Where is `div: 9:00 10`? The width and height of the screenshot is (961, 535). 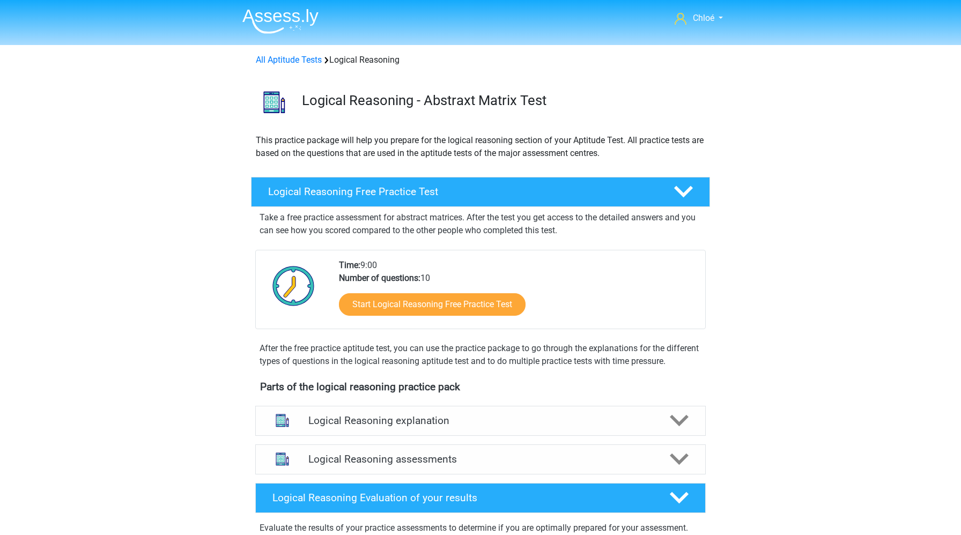
div: 9:00 10 is located at coordinates (518, 294).